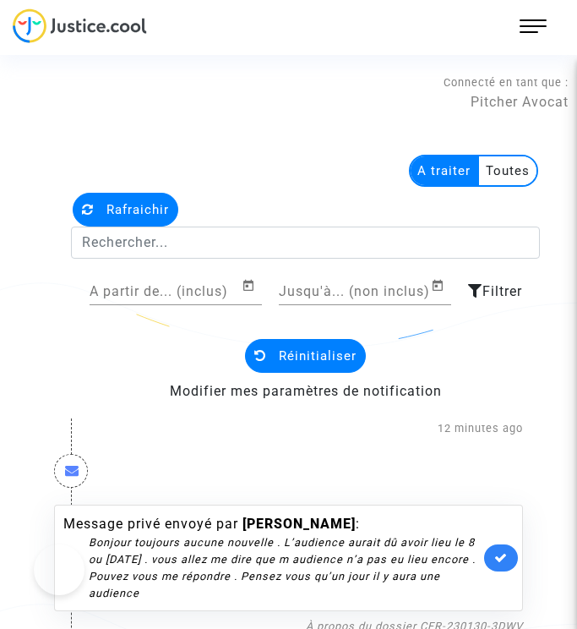 This screenshot has width=577, height=629. Describe the element at coordinates (305, 356) in the screenshot. I see `button: Réinitialiser` at that location.